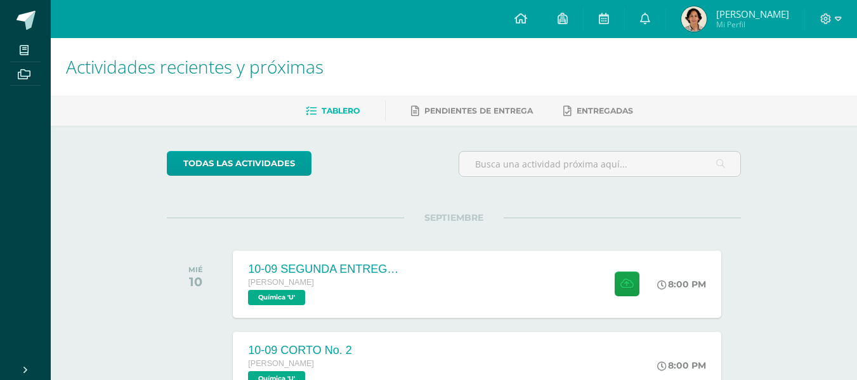 This screenshot has height=380, width=857. Describe the element at coordinates (598, 111) in the screenshot. I see `a: Entregadas` at that location.